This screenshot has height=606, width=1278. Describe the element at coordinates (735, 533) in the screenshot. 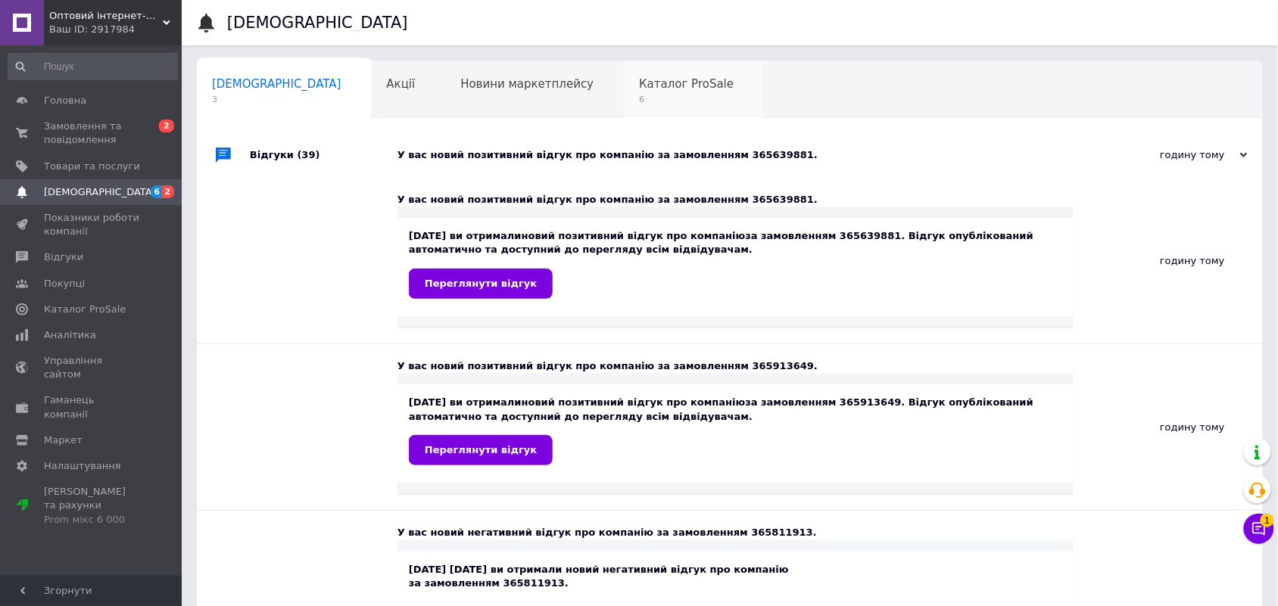

I see `div: У вас новий негативний відгук про компанію за замовленням 365811913.` at that location.